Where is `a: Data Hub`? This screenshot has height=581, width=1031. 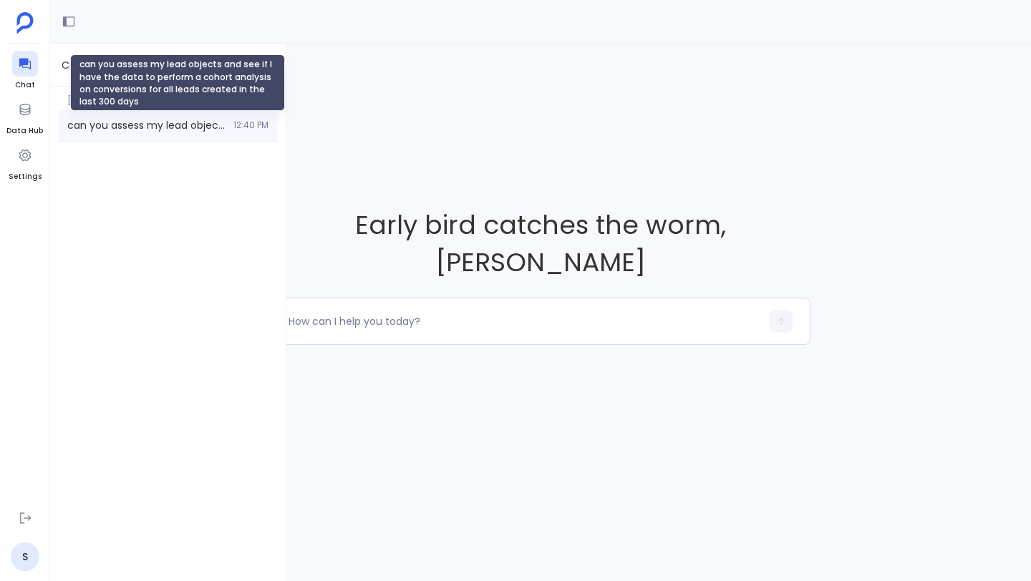
a: Data Hub is located at coordinates (24, 117).